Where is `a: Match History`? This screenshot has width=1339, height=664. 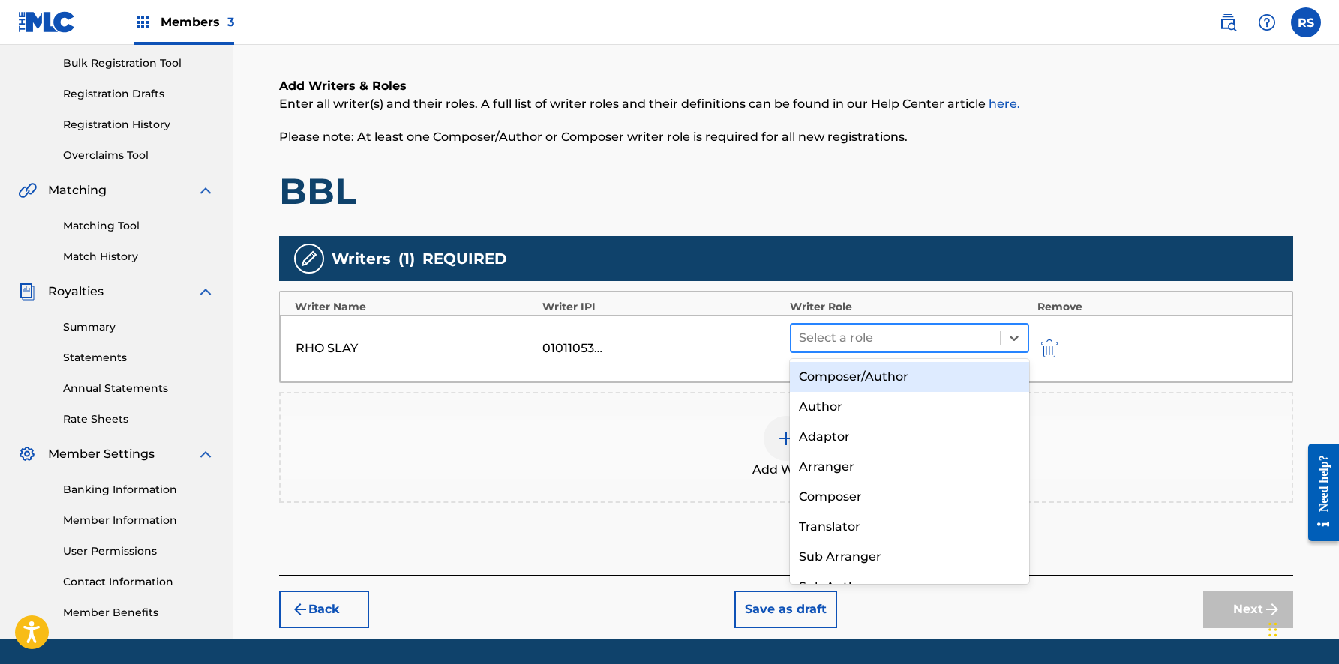 a: Match History is located at coordinates (139, 256).